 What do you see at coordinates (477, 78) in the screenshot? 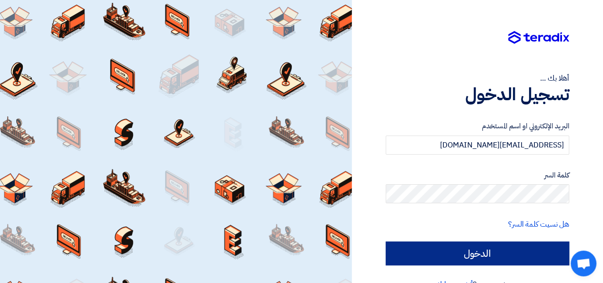
I see `div: أهلا بك ...` at bounding box center [477, 78].